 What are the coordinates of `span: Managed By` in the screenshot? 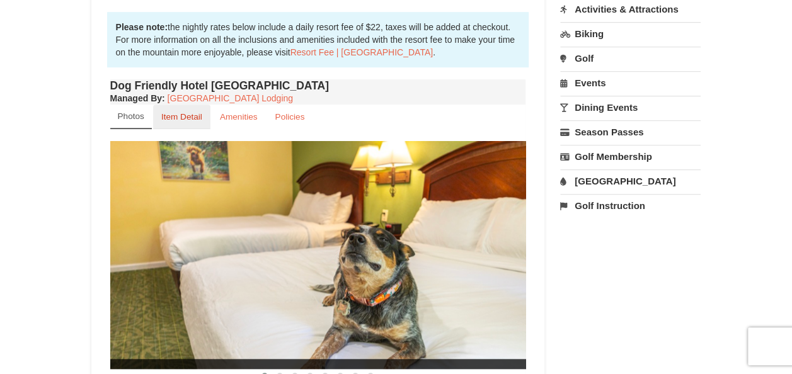 It's located at (136, 98).